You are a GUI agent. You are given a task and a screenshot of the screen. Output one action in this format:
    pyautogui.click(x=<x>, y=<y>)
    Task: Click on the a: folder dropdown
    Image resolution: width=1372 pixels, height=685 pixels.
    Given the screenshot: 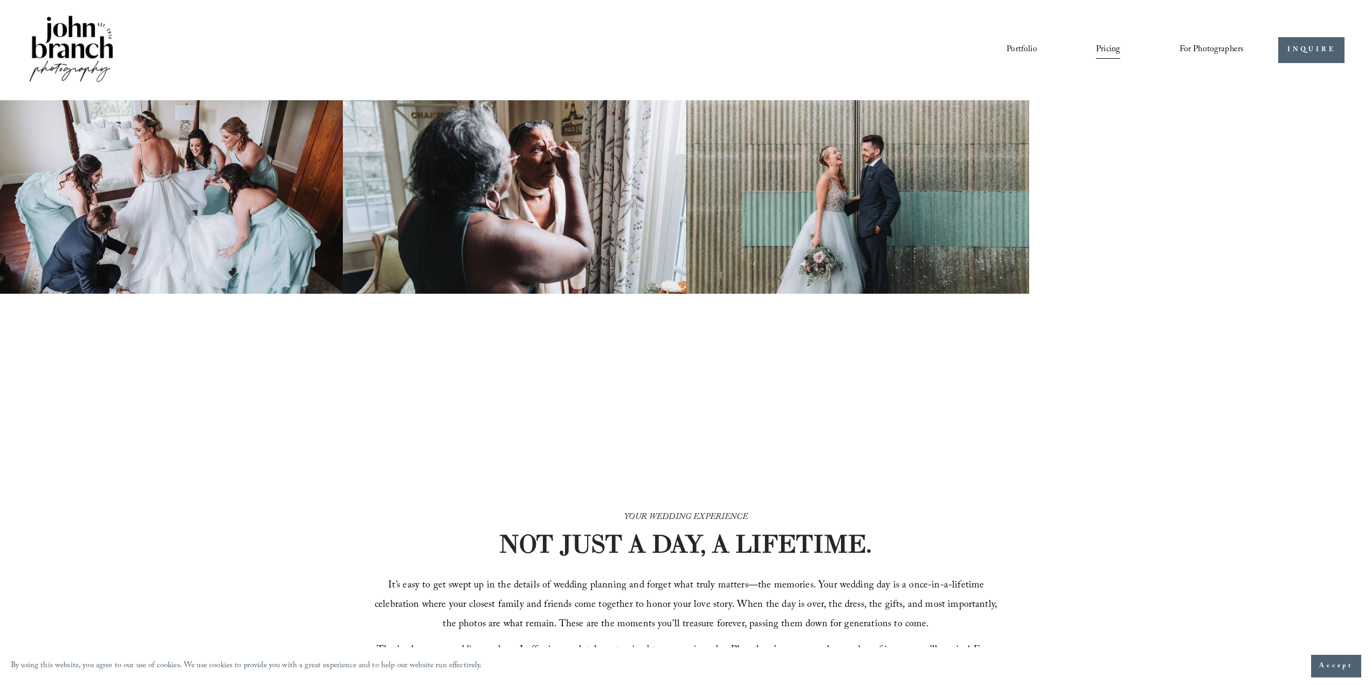 What is the action you would take?
    pyautogui.click(x=1212, y=50)
    